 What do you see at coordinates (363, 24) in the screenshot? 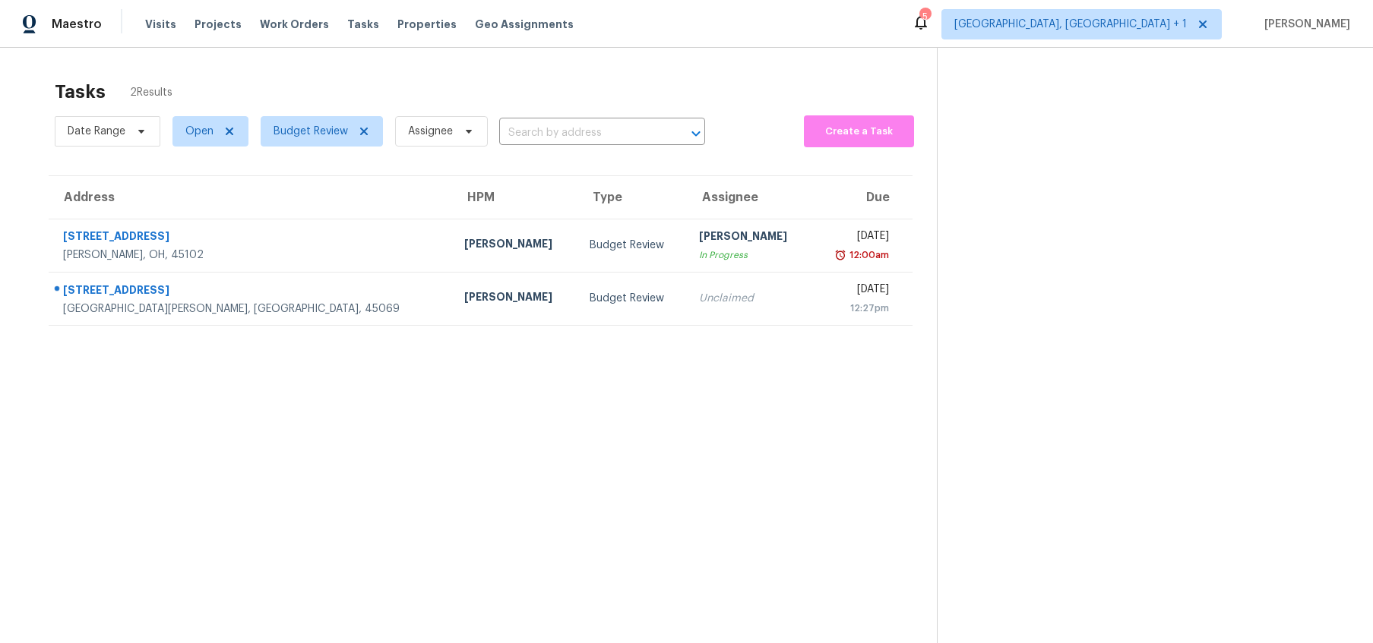
I see `span: Tasks` at bounding box center [363, 24].